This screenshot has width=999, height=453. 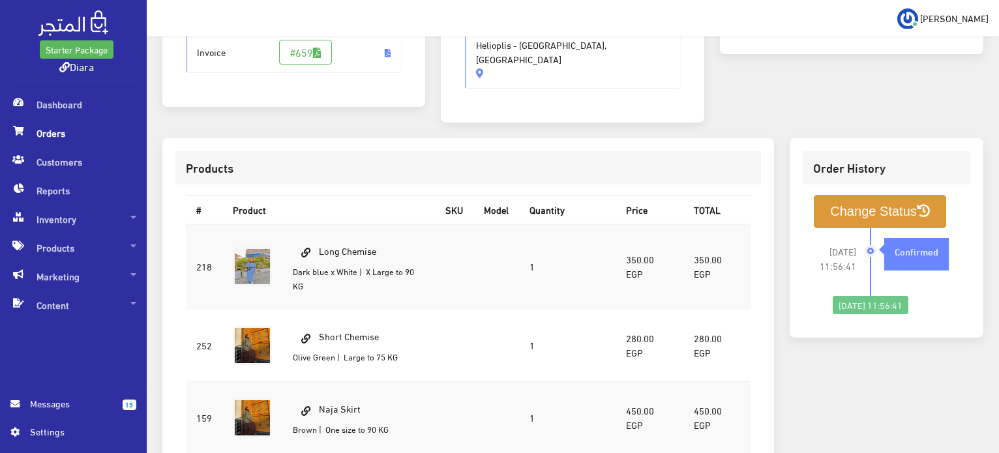 What do you see at coordinates (73, 410) in the screenshot?
I see `a: 15 Messages` at bounding box center [73, 410].